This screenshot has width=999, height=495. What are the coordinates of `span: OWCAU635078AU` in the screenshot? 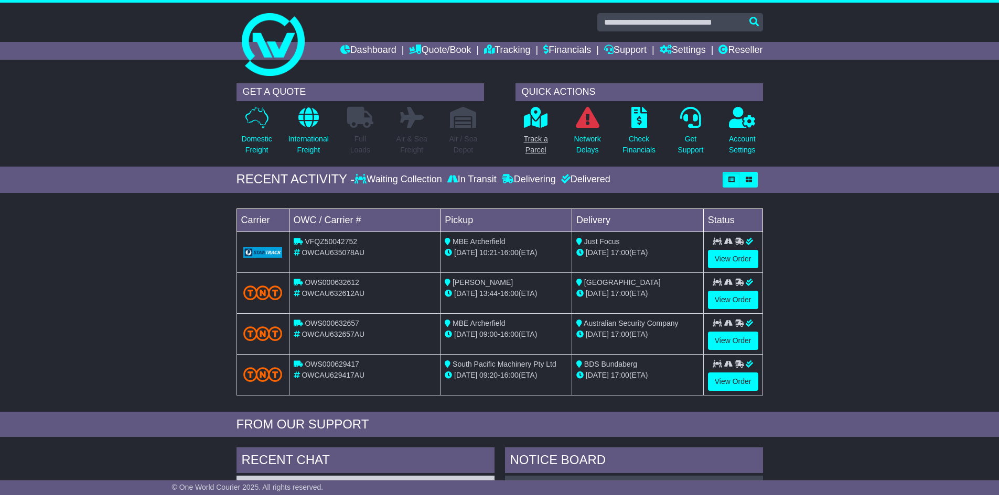 It's located at (333, 253).